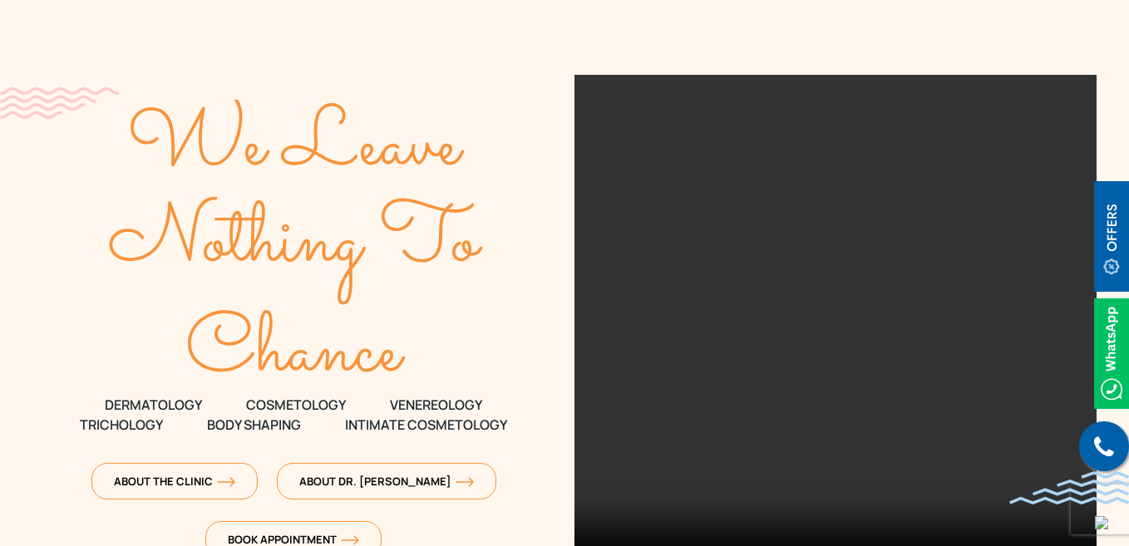  What do you see at coordinates (153, 405) in the screenshot?
I see `span: DERMATOLOGY` at bounding box center [153, 405].